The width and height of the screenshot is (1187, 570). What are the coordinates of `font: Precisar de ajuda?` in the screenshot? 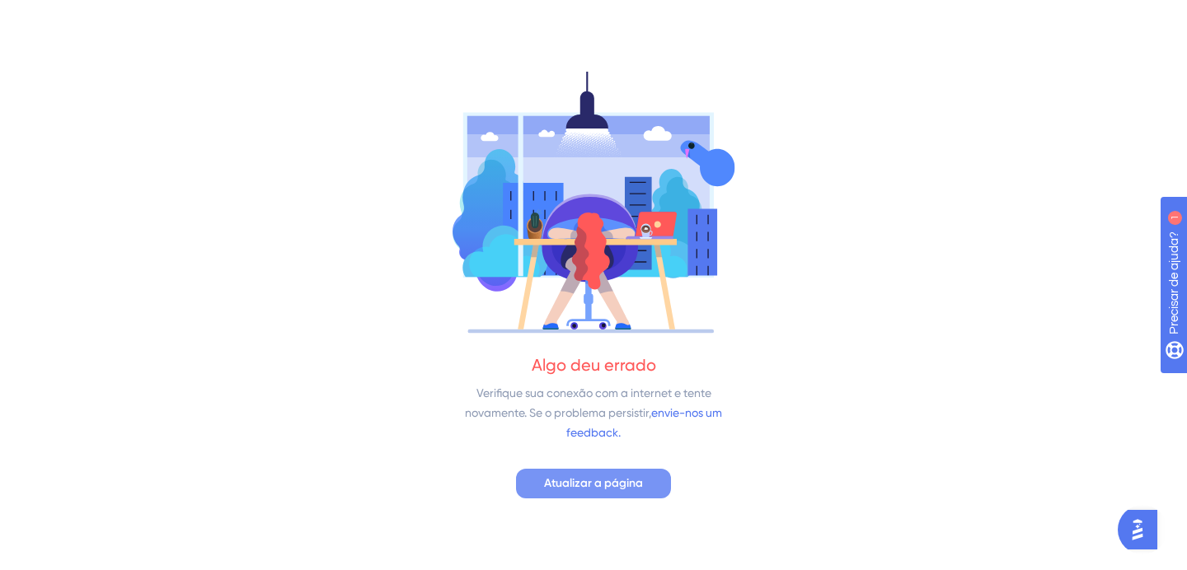 It's located at (90, 13).